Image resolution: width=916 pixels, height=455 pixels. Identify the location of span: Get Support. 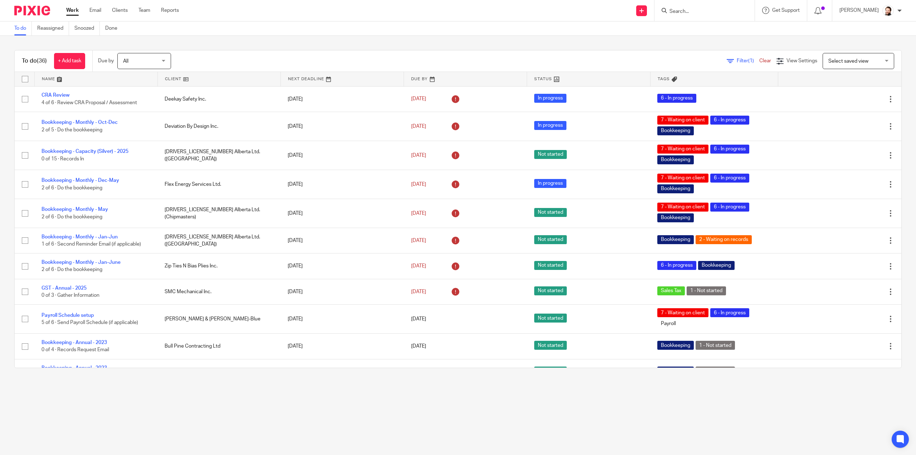
(786, 10).